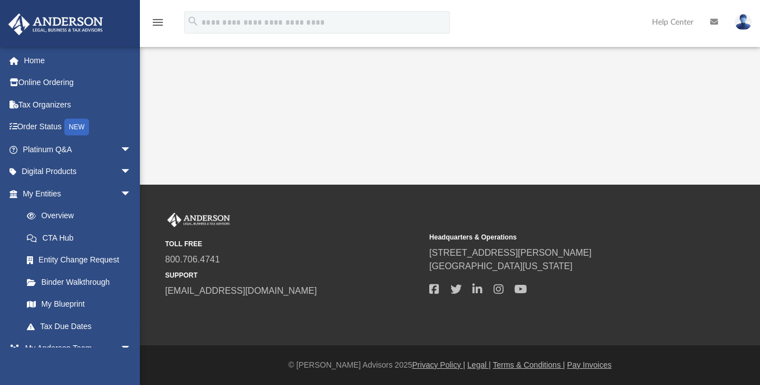 This screenshot has width=760, height=385. What do you see at coordinates (78, 172) in the screenshot?
I see `a: Digital Productsarrow_drop_down` at bounding box center [78, 172].